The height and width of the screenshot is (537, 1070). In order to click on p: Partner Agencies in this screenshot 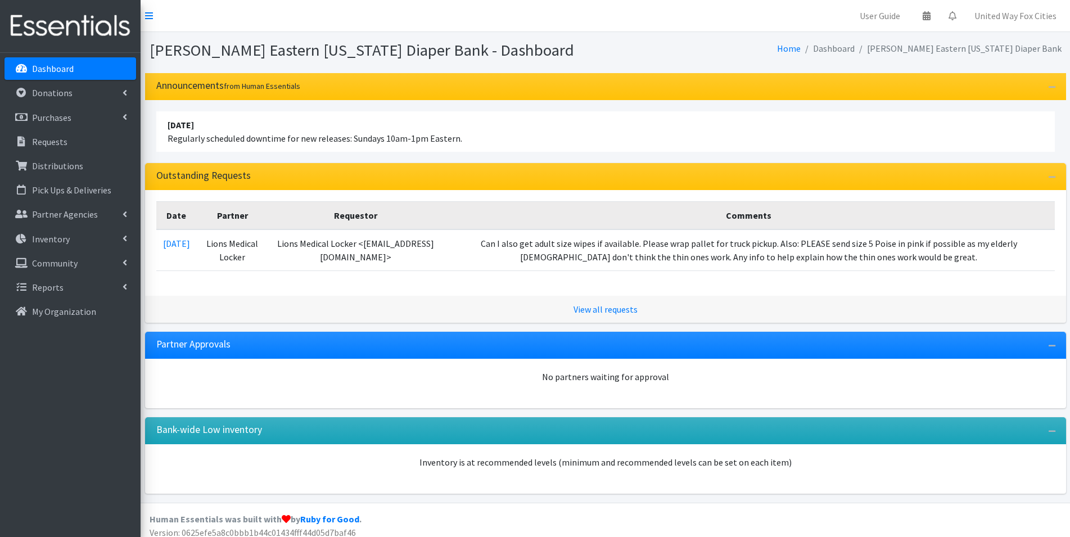, I will do `click(65, 214)`.